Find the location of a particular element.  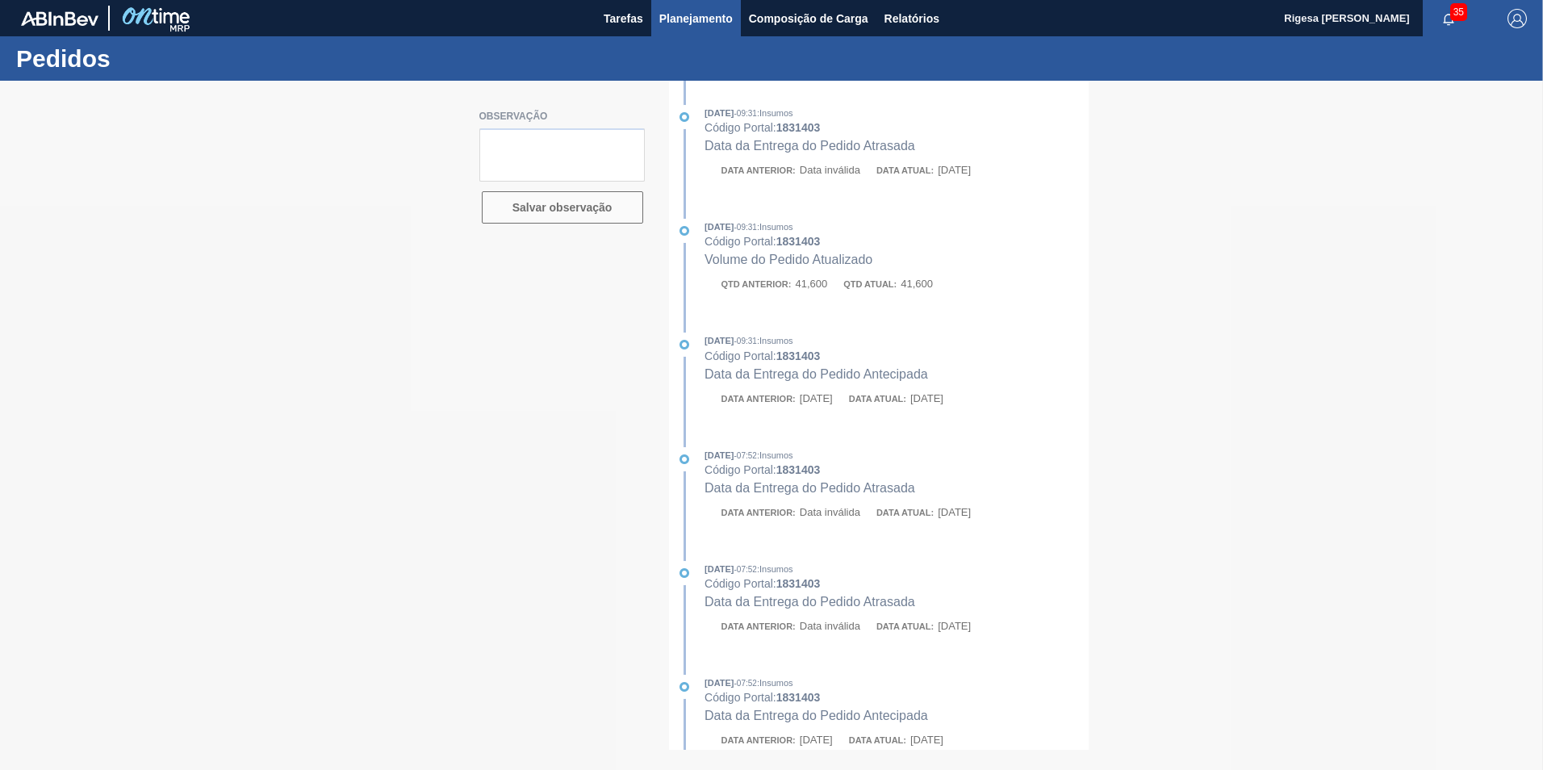

span: 35 is located at coordinates (1458, 12).